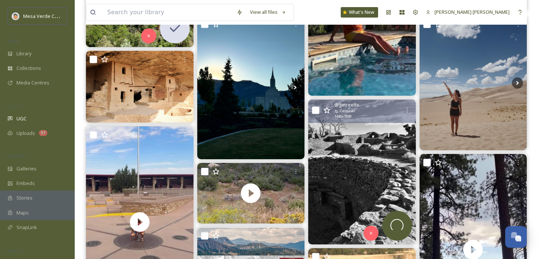 The height and width of the screenshot is (259, 538). I want to click on a: View all files, so click(268, 12).